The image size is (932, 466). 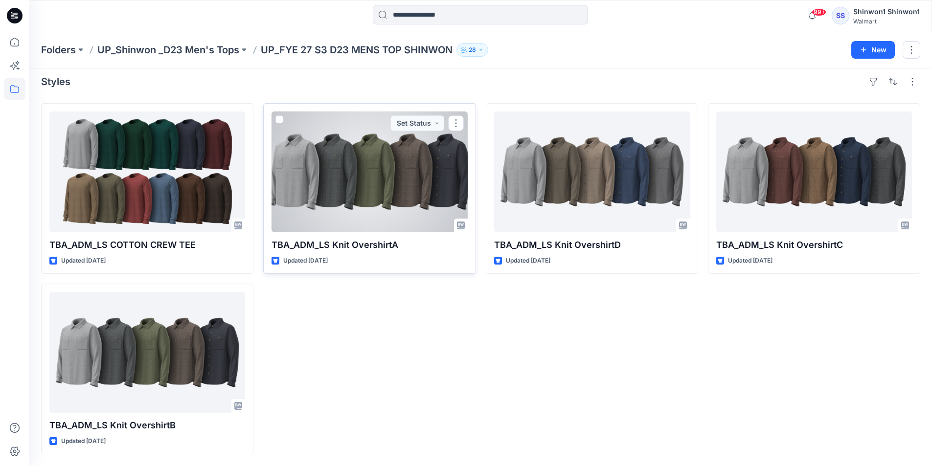 What do you see at coordinates (369, 172) in the screenshot?
I see `a: TBA_ADM_LS Knit OvershirtA` at bounding box center [369, 172].